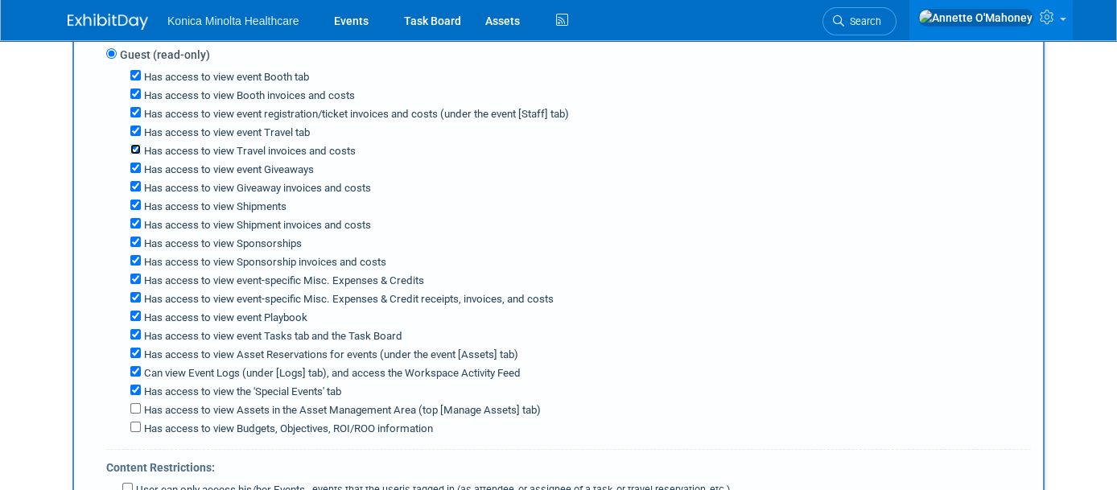 The height and width of the screenshot is (490, 1117). I want to click on label: Can view Event Logs (under [Logs] tab), and access the Workspace Activity Feed, so click(331, 373).